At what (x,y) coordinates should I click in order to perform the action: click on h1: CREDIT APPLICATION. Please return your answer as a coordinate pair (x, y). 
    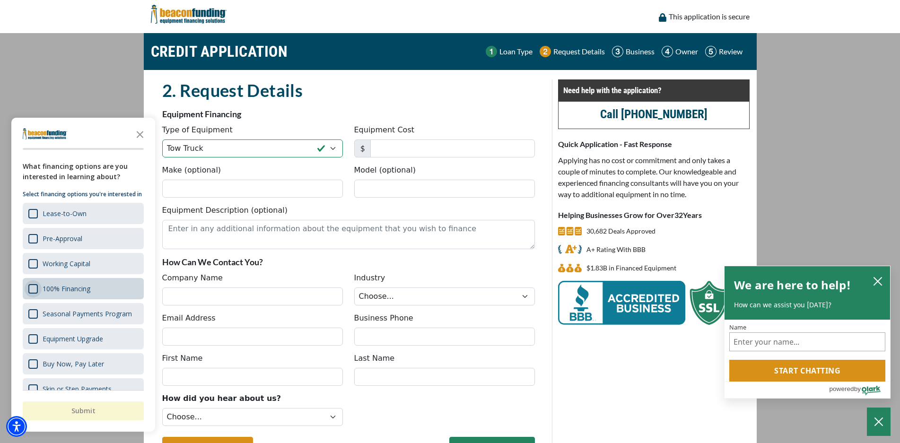
    Looking at the image, I should click on (219, 52).